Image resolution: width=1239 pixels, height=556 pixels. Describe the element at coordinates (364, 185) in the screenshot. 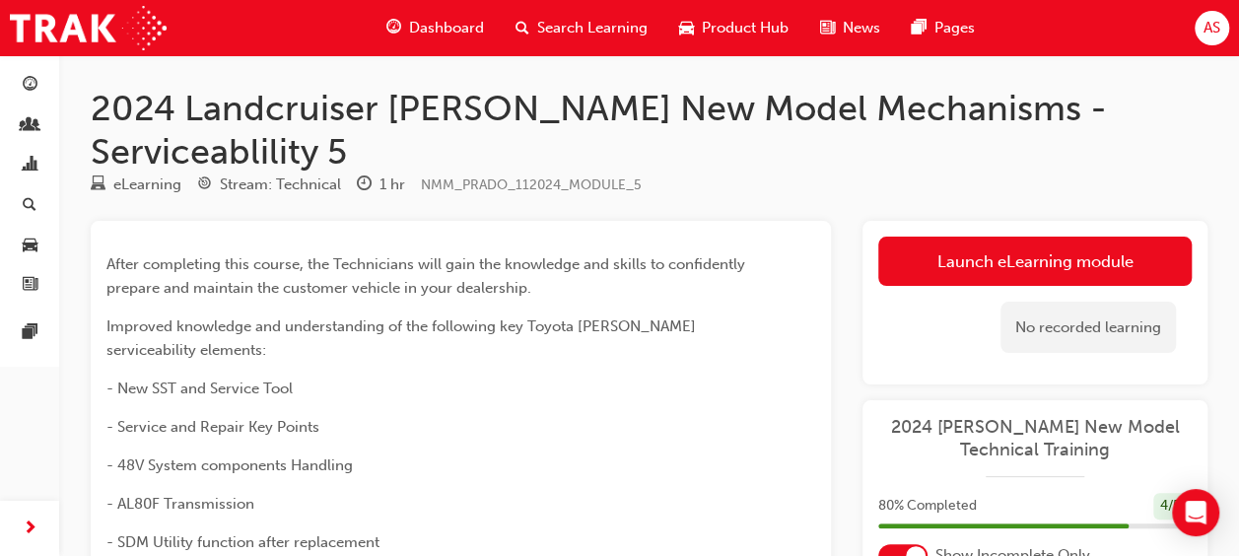

I see `span: clock-icon` at that location.